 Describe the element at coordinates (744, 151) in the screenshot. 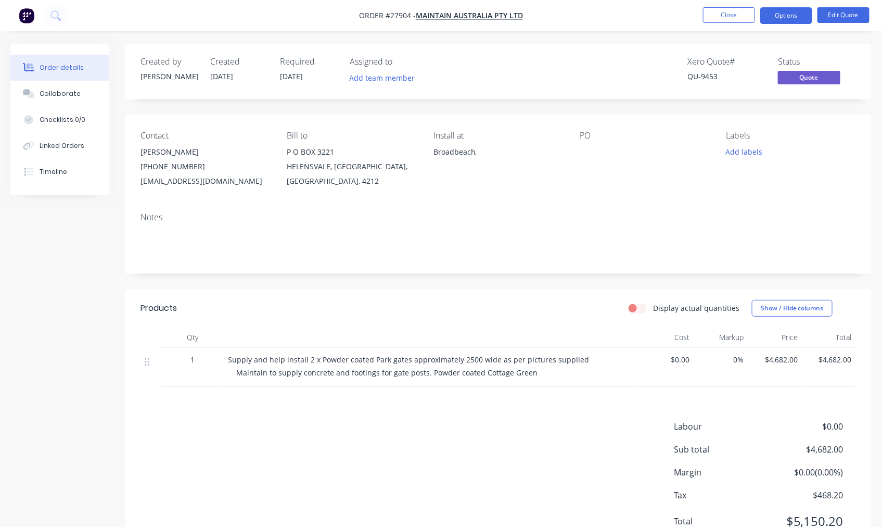

I see `button: Add labels` at that location.